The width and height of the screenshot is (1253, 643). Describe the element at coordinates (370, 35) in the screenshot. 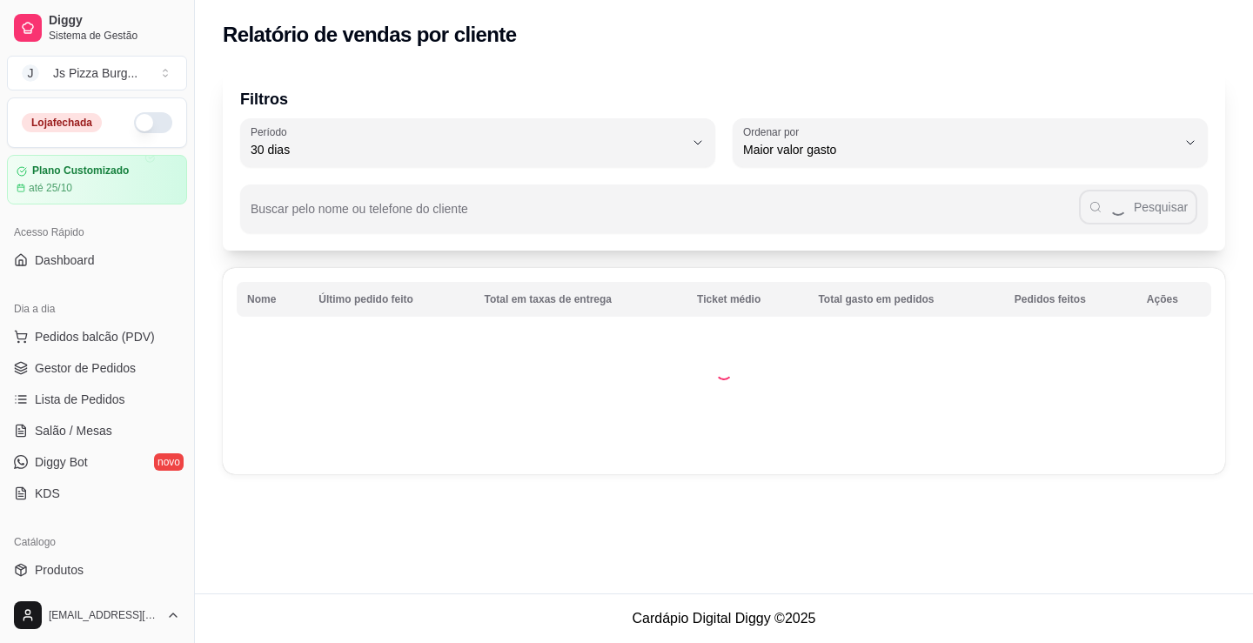

I see `h2: Relatório de vendas por cliente` at that location.